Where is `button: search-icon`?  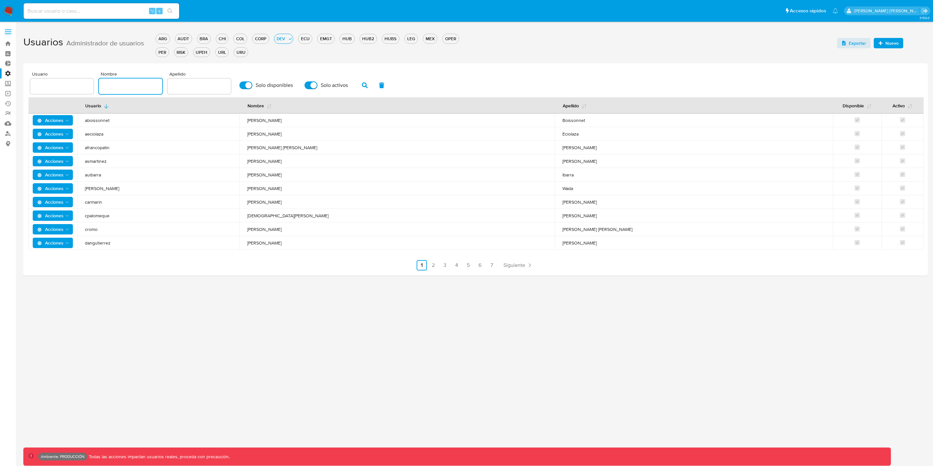 button: search-icon is located at coordinates (170, 11).